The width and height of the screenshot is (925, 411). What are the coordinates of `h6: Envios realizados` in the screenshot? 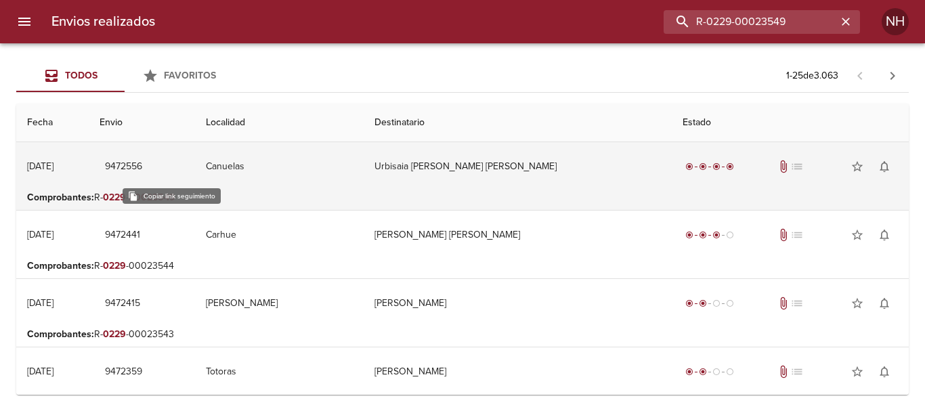 It's located at (103, 22).